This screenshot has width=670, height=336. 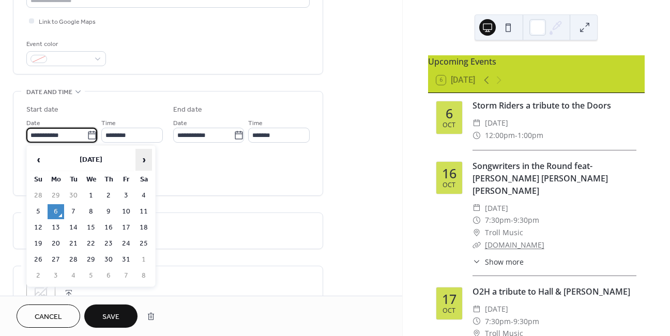 I want to click on th: Tu, so click(x=73, y=179).